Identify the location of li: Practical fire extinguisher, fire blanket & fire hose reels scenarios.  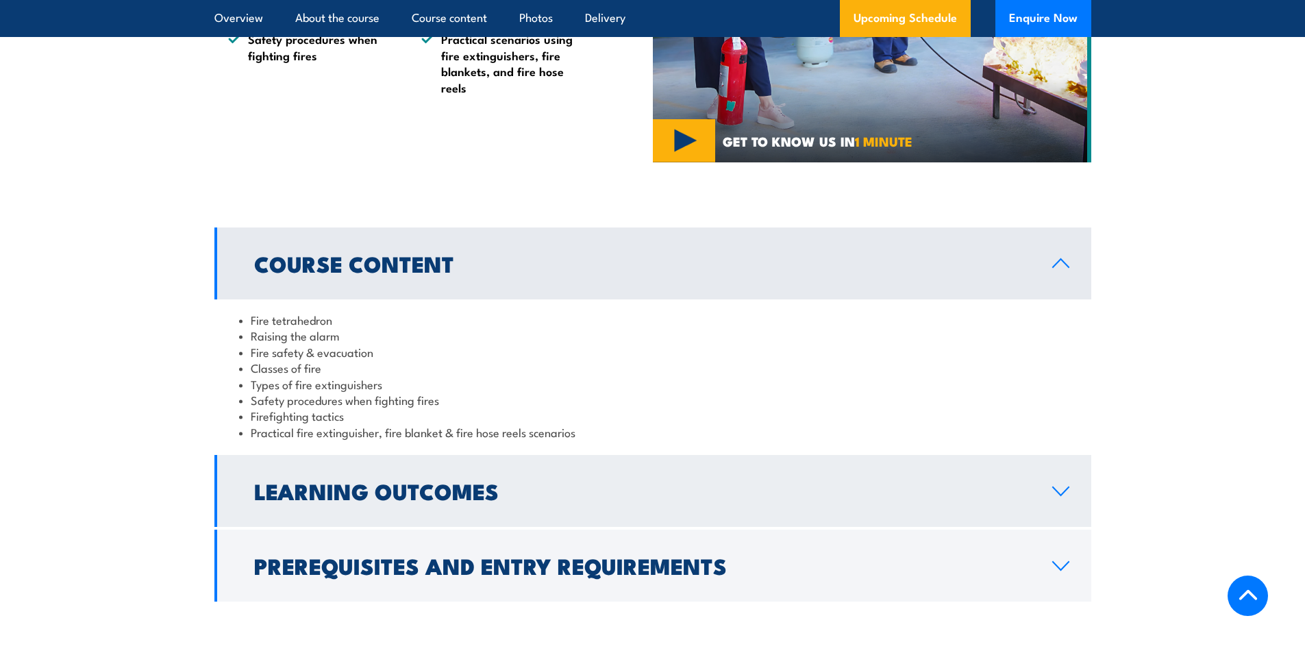
(653, 432).